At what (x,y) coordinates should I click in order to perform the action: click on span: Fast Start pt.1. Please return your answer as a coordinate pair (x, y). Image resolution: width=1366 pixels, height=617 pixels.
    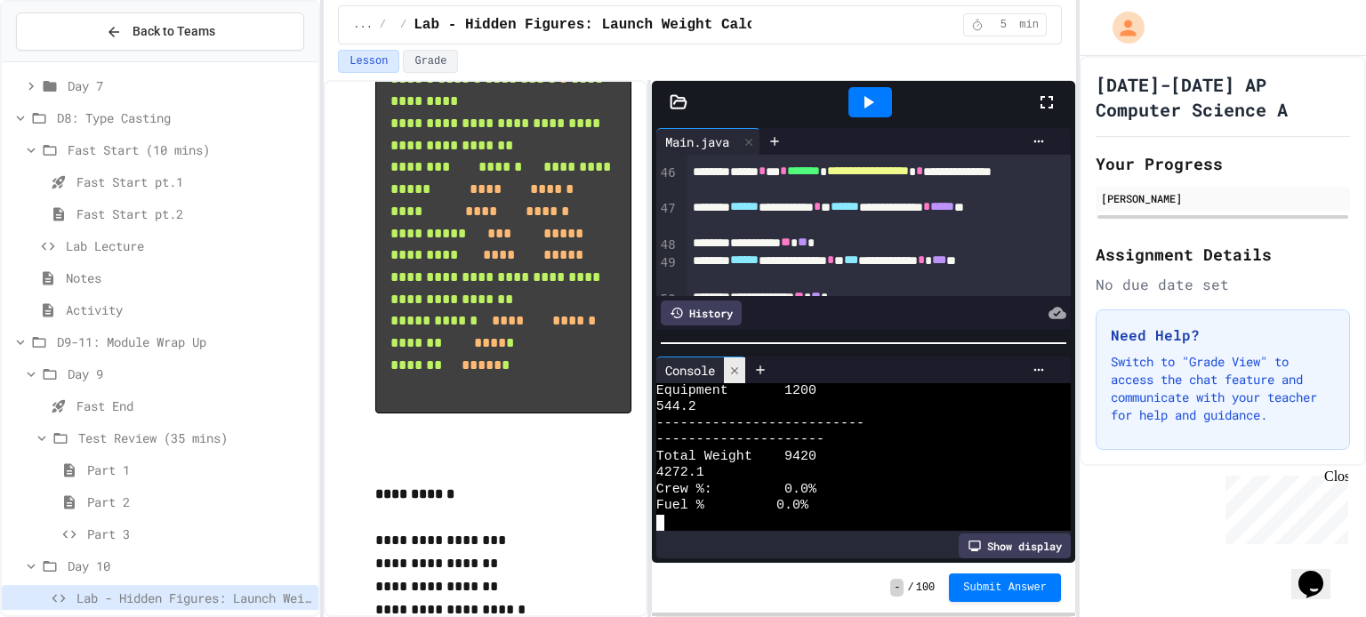
    Looking at the image, I should click on (194, 181).